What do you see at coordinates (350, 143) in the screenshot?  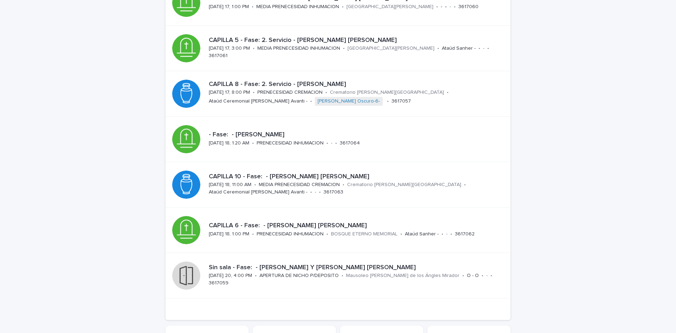 I see `p: 3617064` at bounding box center [350, 143].